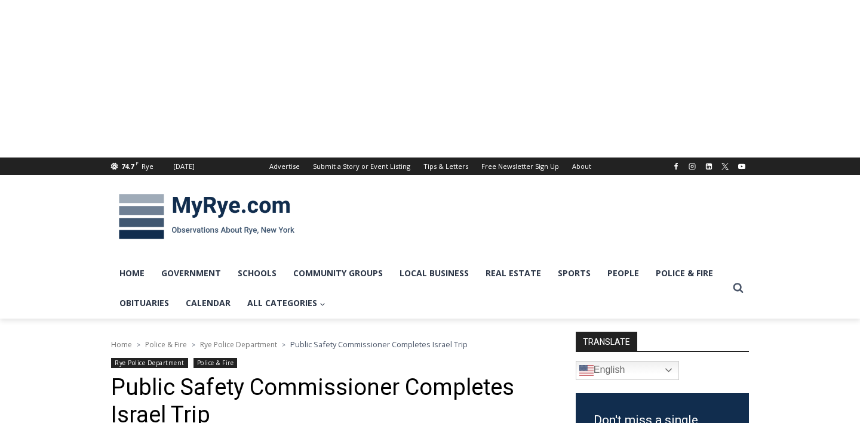  What do you see at coordinates (692, 167) in the screenshot?
I see `a: Instagram` at bounding box center [692, 167].